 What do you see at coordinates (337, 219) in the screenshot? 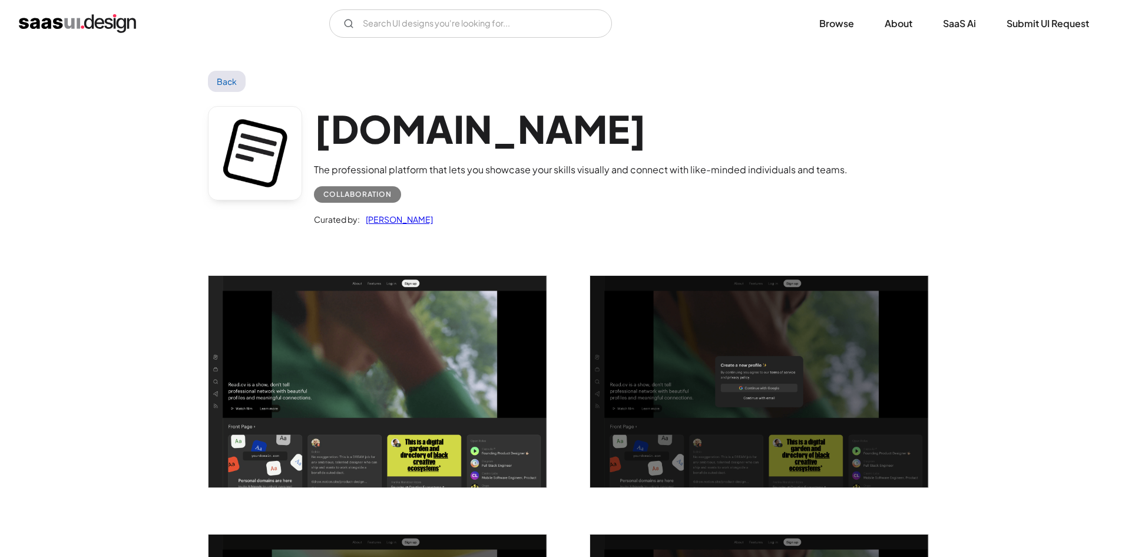
I see `div: Curated by:` at bounding box center [337, 219].